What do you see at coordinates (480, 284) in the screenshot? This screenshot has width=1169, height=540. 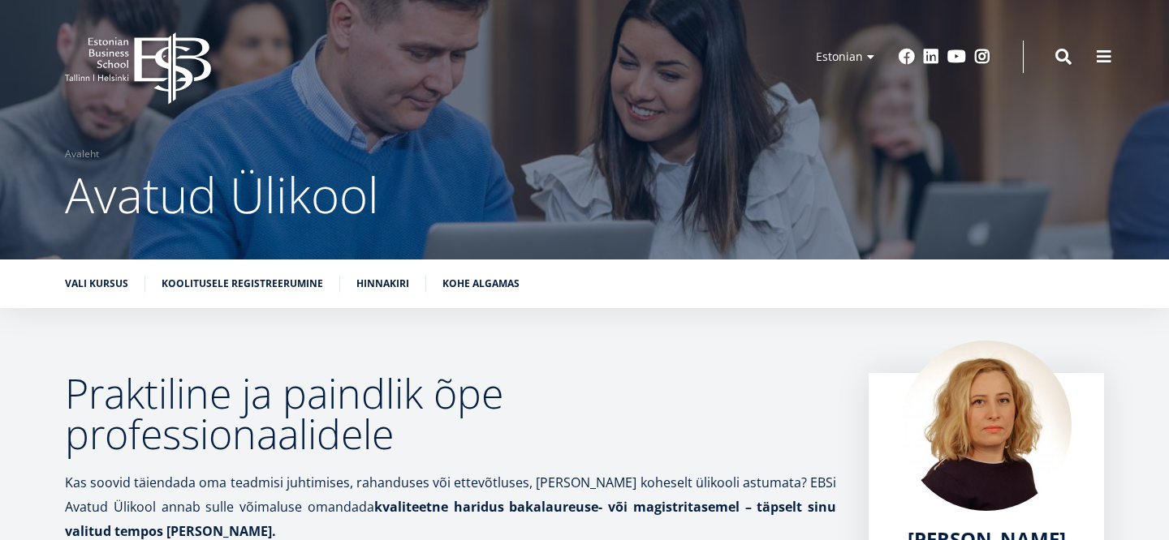 I see `a: Kohe algamas` at bounding box center [480, 284].